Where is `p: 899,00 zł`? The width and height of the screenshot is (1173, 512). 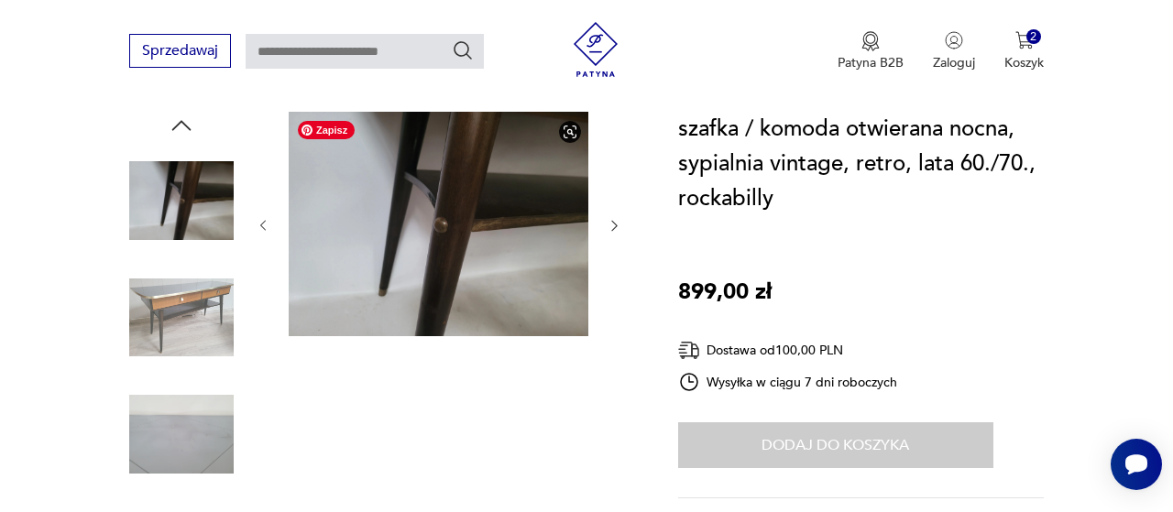
p: 899,00 zł is located at coordinates (725, 292).